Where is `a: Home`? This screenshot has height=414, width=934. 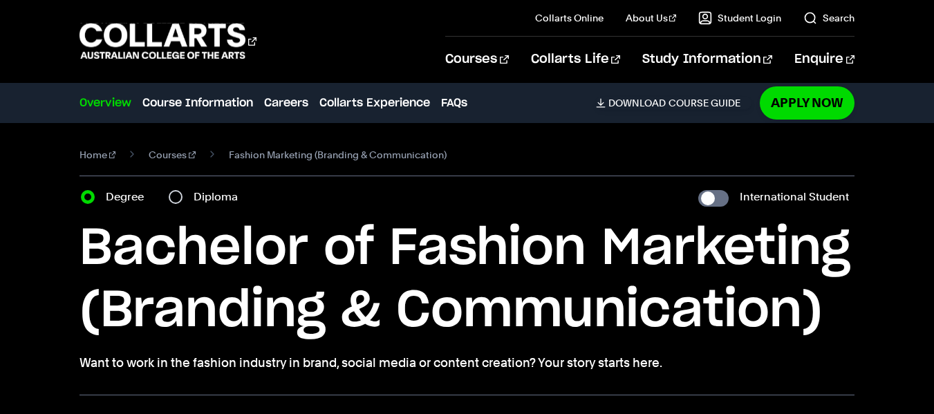 a: Home is located at coordinates (97, 155).